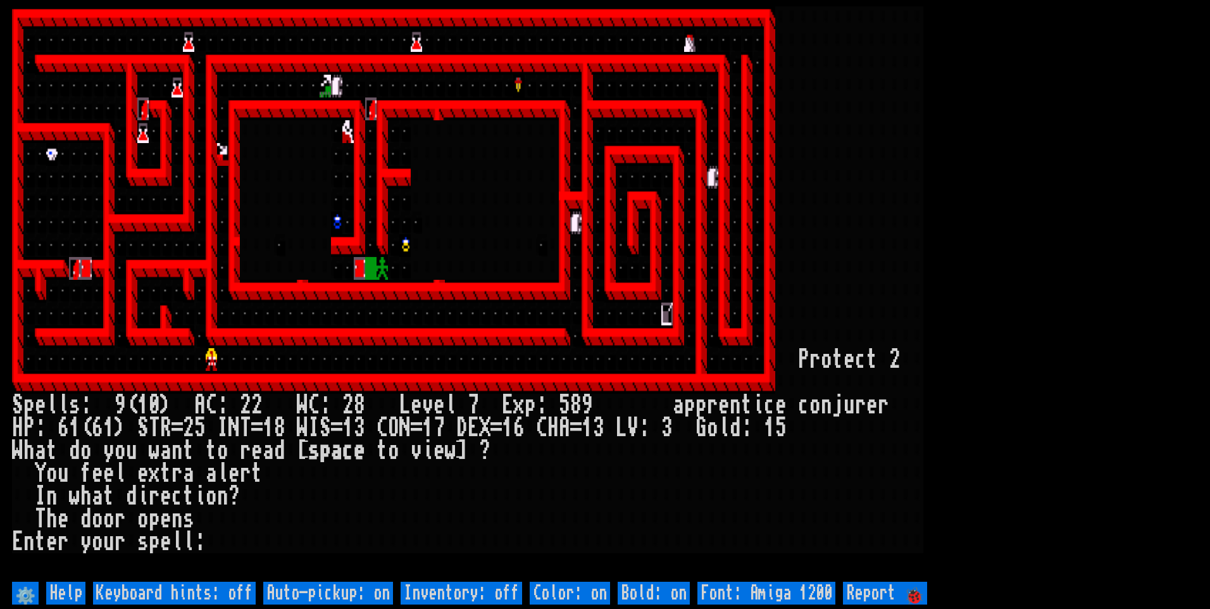  I want to click on div: P, so click(29, 428).